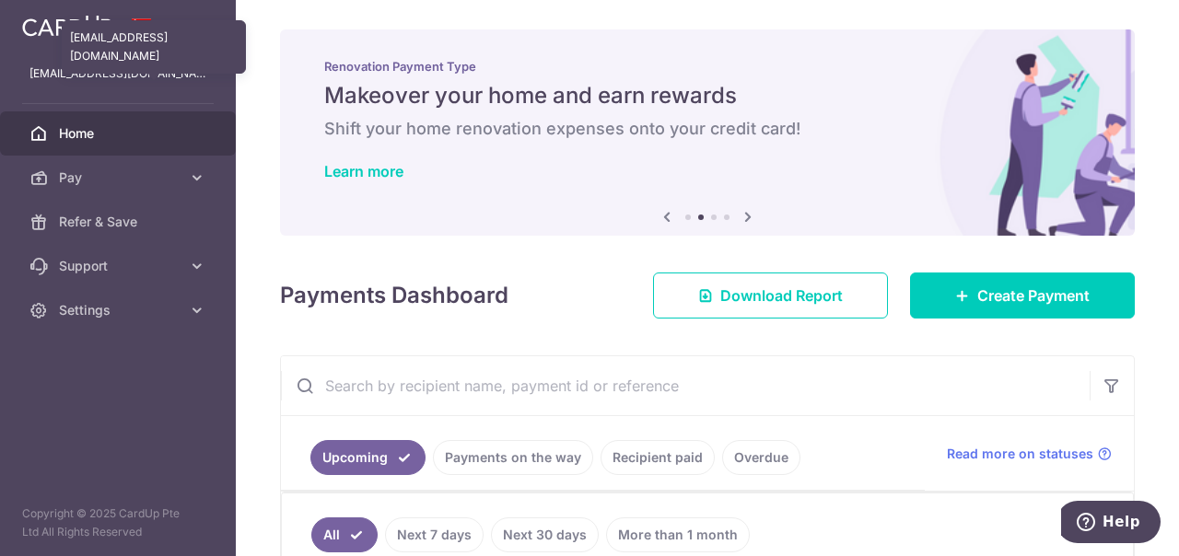  What do you see at coordinates (1019, 454) in the screenshot?
I see `span: Read more on statuses` at bounding box center [1019, 454].